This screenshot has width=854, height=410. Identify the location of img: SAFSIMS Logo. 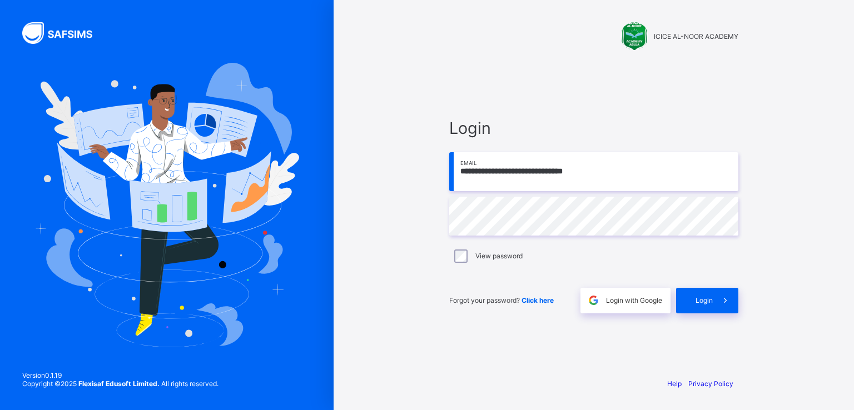
(64, 33).